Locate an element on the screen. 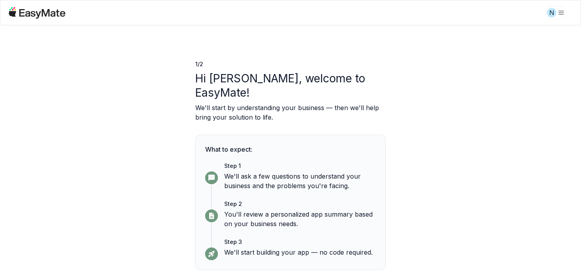  p: You'll review a personalized app summary based on your business needs. is located at coordinates (300, 219).